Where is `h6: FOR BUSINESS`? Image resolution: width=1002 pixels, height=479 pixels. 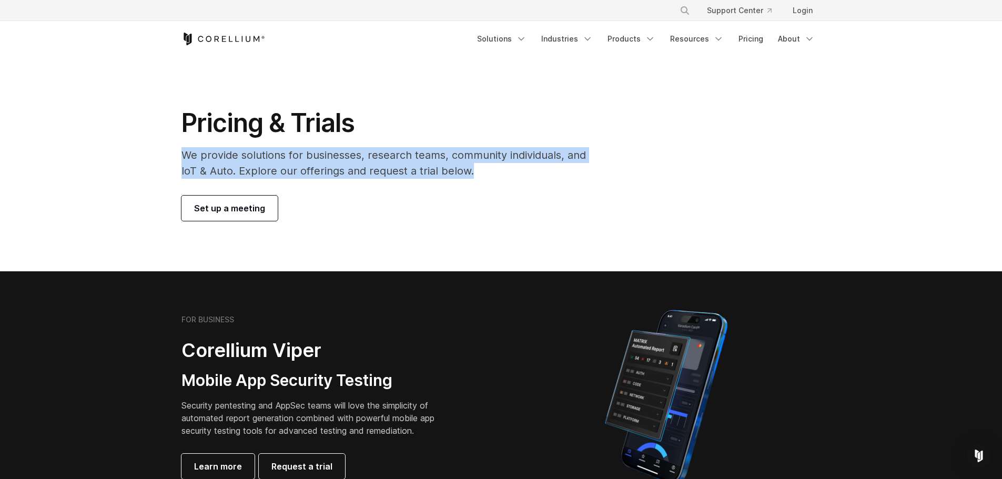
h6: FOR BUSINESS is located at coordinates (208, 320).